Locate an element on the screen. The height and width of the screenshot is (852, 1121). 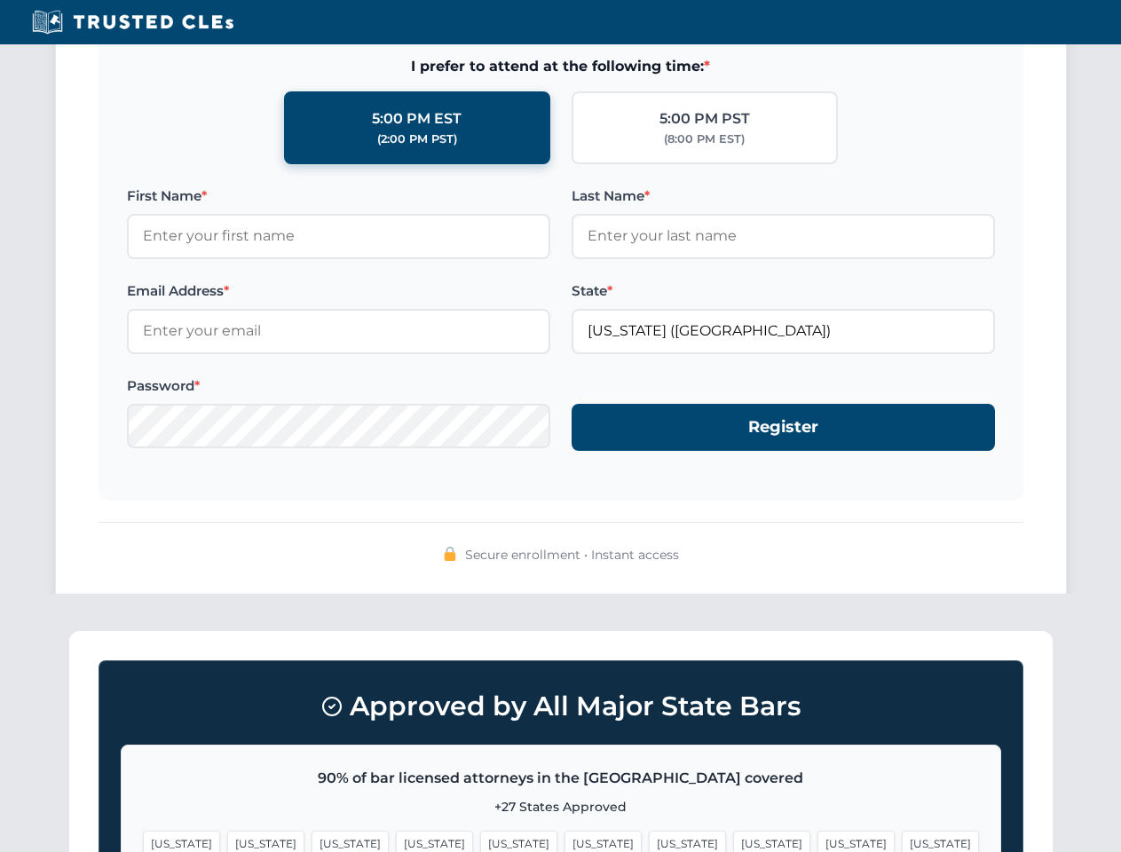
input: Enter your email is located at coordinates (338, 331).